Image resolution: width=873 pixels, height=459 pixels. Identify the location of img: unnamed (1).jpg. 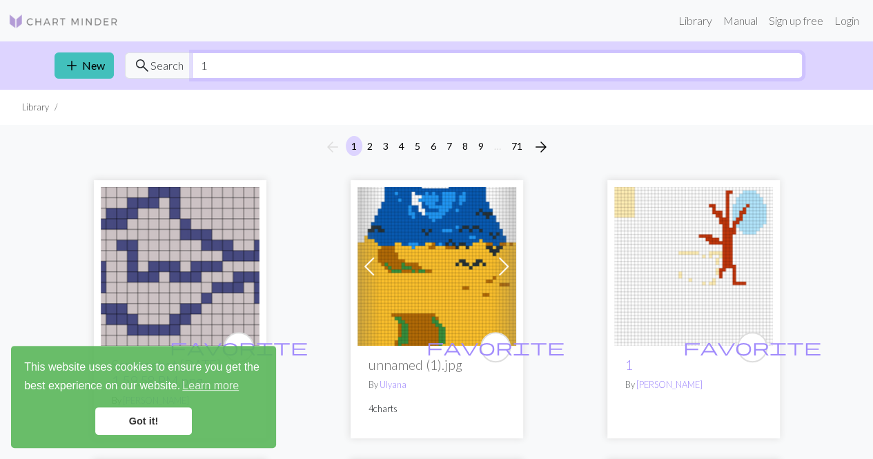
(437, 266).